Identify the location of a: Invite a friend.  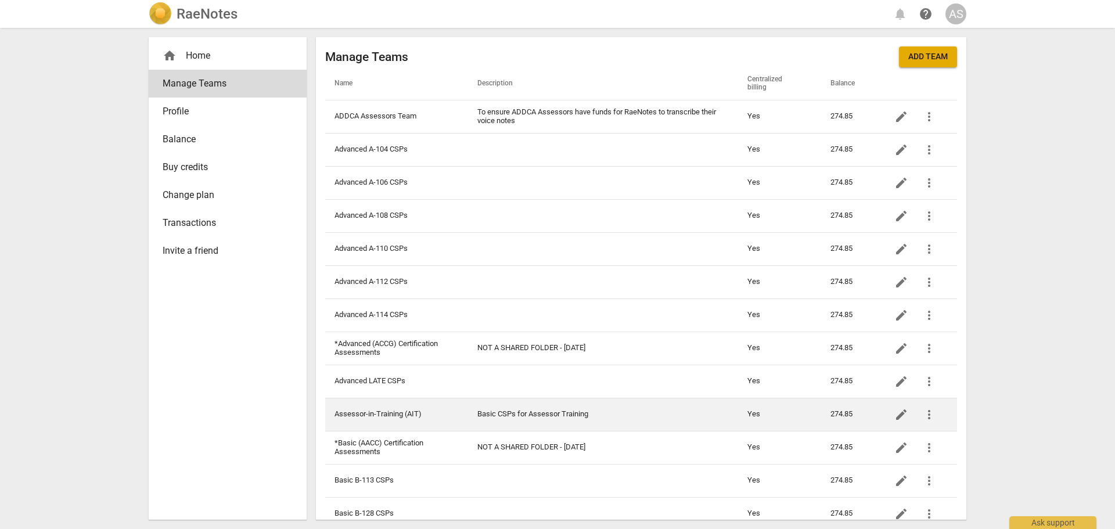
(228, 251).